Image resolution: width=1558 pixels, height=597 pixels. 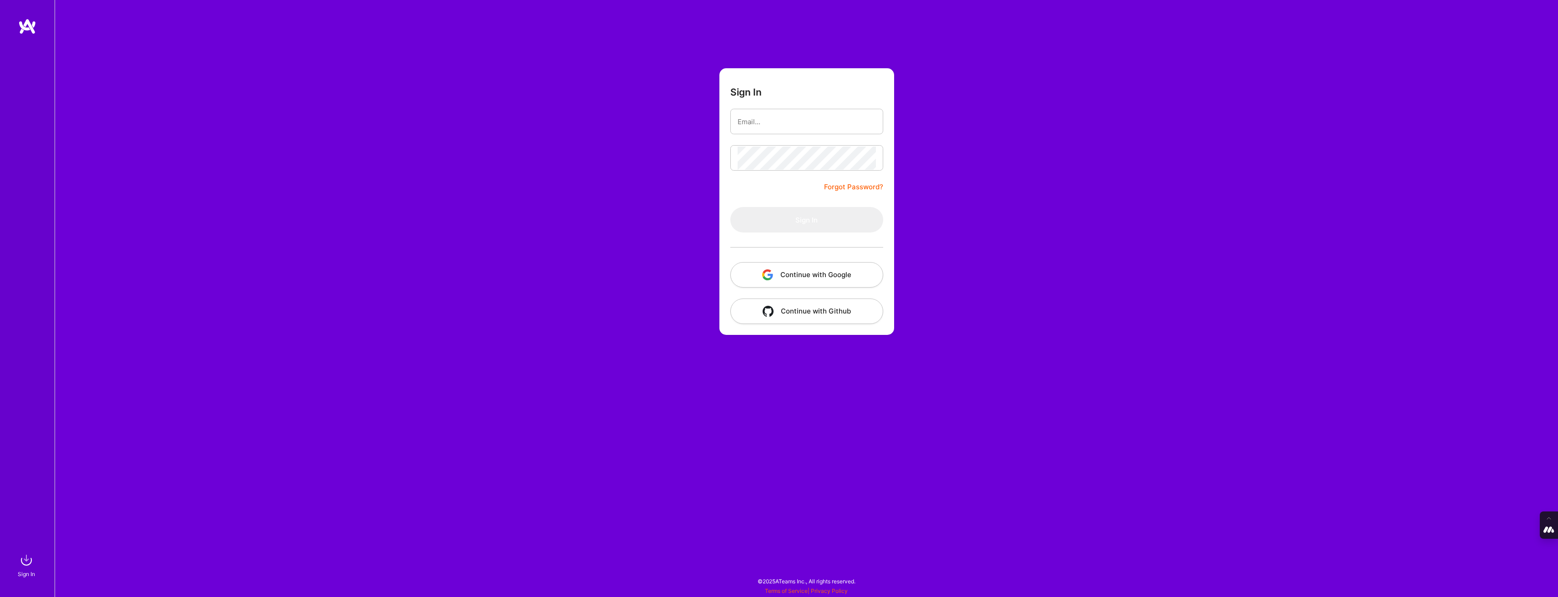 I want to click on button: Continue with Github, so click(x=807, y=311).